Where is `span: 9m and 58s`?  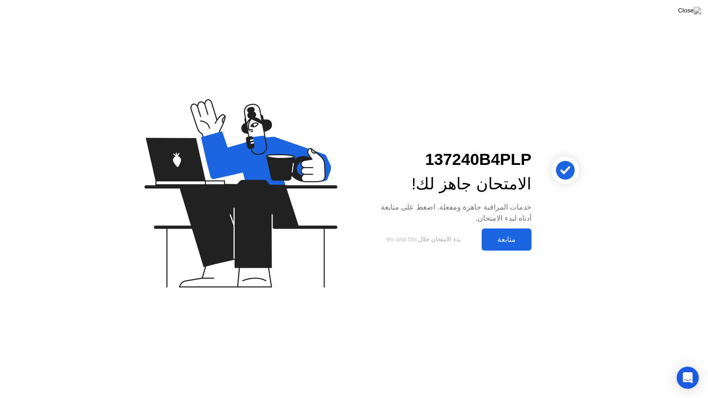
span: 9m and 58s is located at coordinates (402, 239).